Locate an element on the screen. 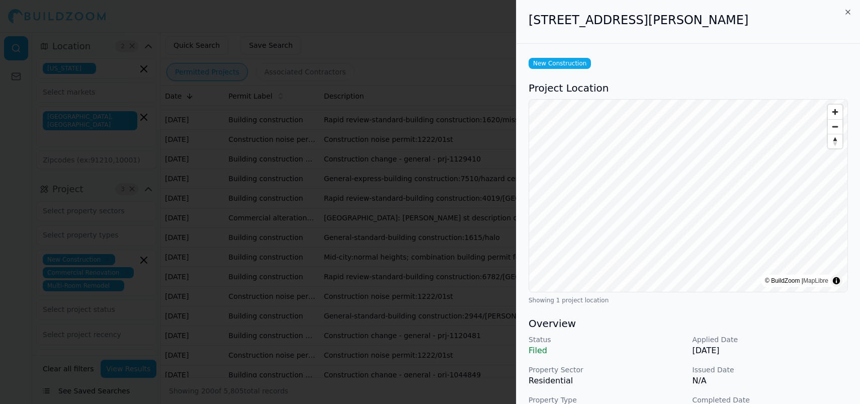  p: Residential is located at coordinates (607, 381).